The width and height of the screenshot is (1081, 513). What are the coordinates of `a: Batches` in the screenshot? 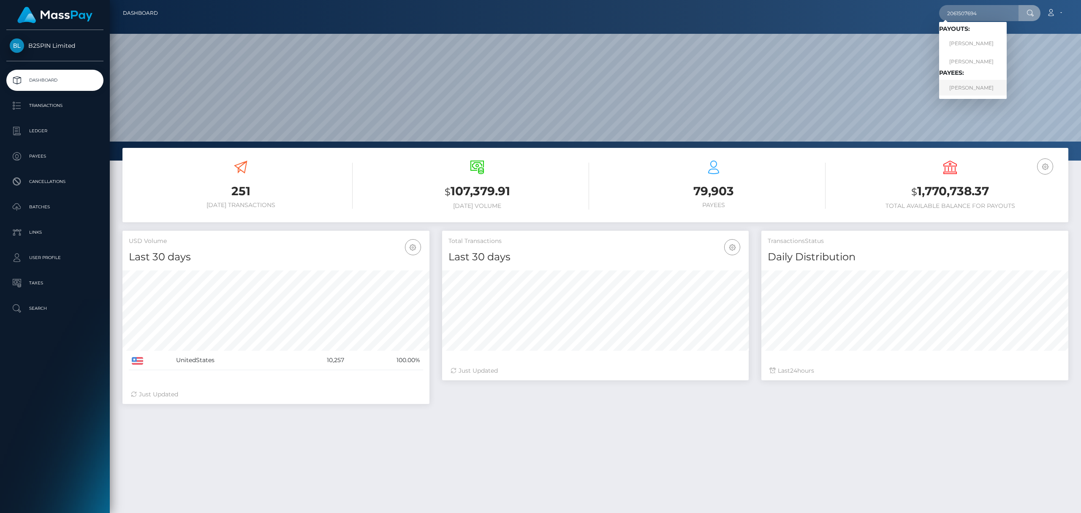 It's located at (55, 207).